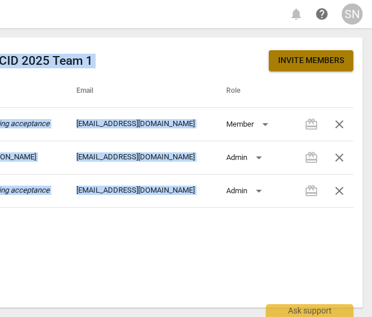 This screenshot has height=317, width=372. What do you see at coordinates (352, 14) in the screenshot?
I see `div: SN` at bounding box center [352, 14].